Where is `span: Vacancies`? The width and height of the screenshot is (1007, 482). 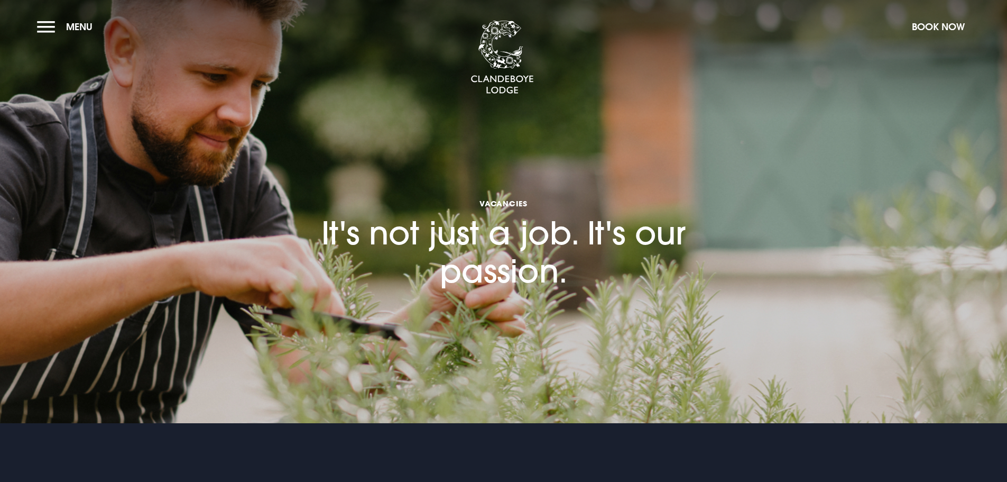 span: Vacancies is located at coordinates (504, 203).